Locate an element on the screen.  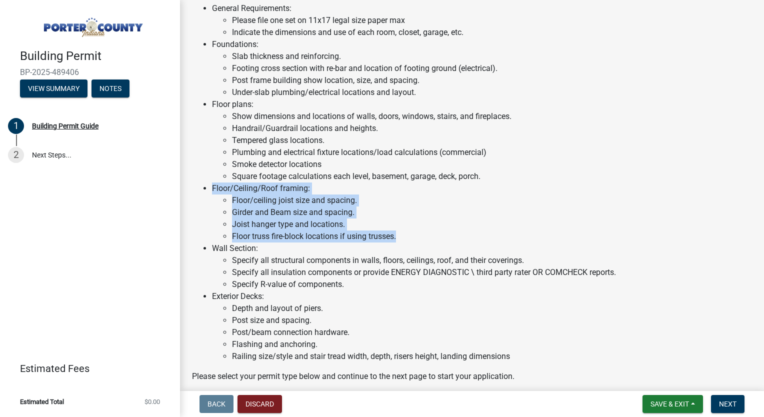
button: Notes is located at coordinates (110, 88).